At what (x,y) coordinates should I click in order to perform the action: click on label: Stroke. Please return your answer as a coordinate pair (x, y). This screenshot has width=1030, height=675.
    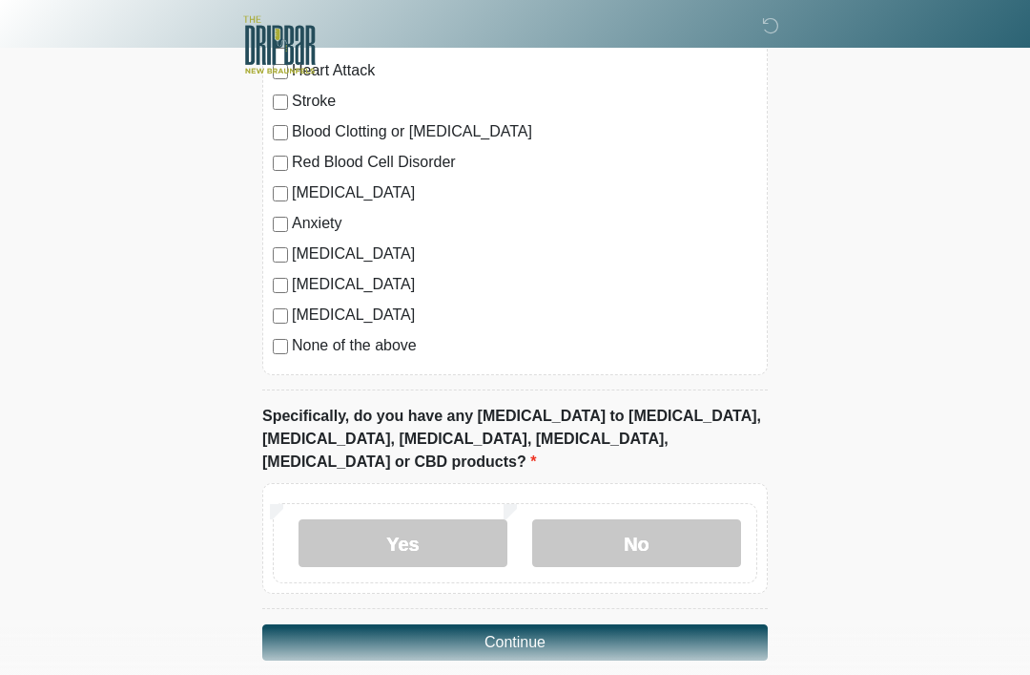
    Looking at the image, I should click on (525, 101).